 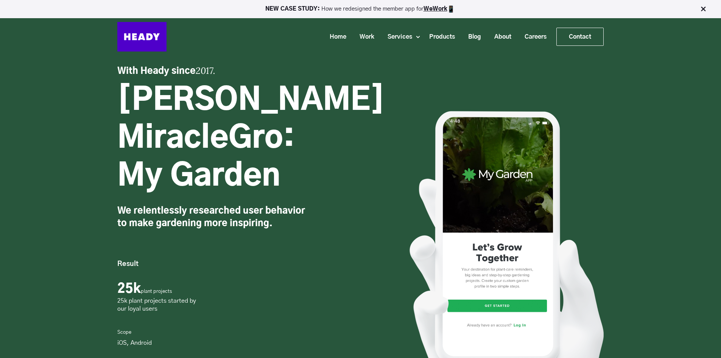 What do you see at coordinates (263, 71) in the screenshot?
I see `h3: With Heady since` at bounding box center [263, 71].